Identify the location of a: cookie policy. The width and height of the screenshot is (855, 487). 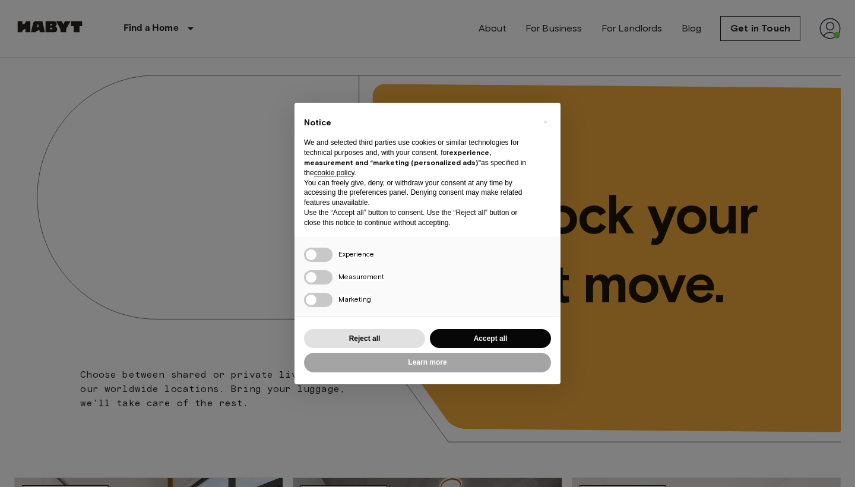
(334, 173).